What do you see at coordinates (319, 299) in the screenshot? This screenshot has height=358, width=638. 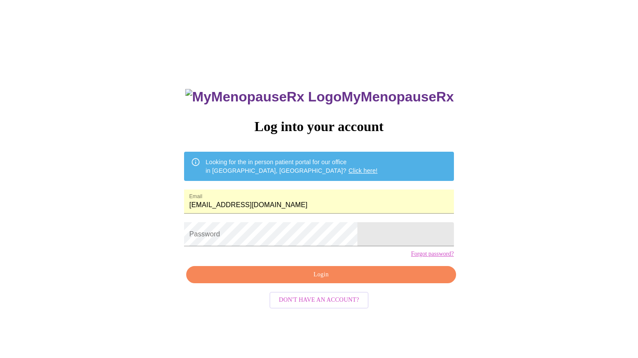 I see `a: Don't have an account?` at bounding box center [319, 299].